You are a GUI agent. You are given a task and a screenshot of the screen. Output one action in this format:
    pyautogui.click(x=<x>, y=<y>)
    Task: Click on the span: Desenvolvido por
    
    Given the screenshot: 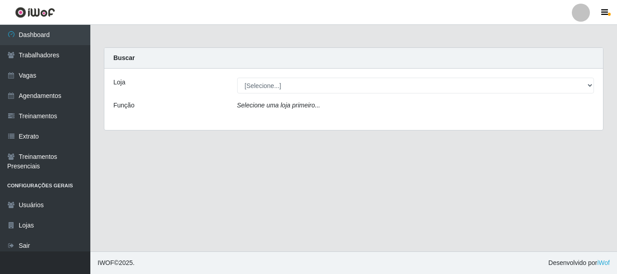 What is the action you would take?
    pyautogui.click(x=579, y=263)
    